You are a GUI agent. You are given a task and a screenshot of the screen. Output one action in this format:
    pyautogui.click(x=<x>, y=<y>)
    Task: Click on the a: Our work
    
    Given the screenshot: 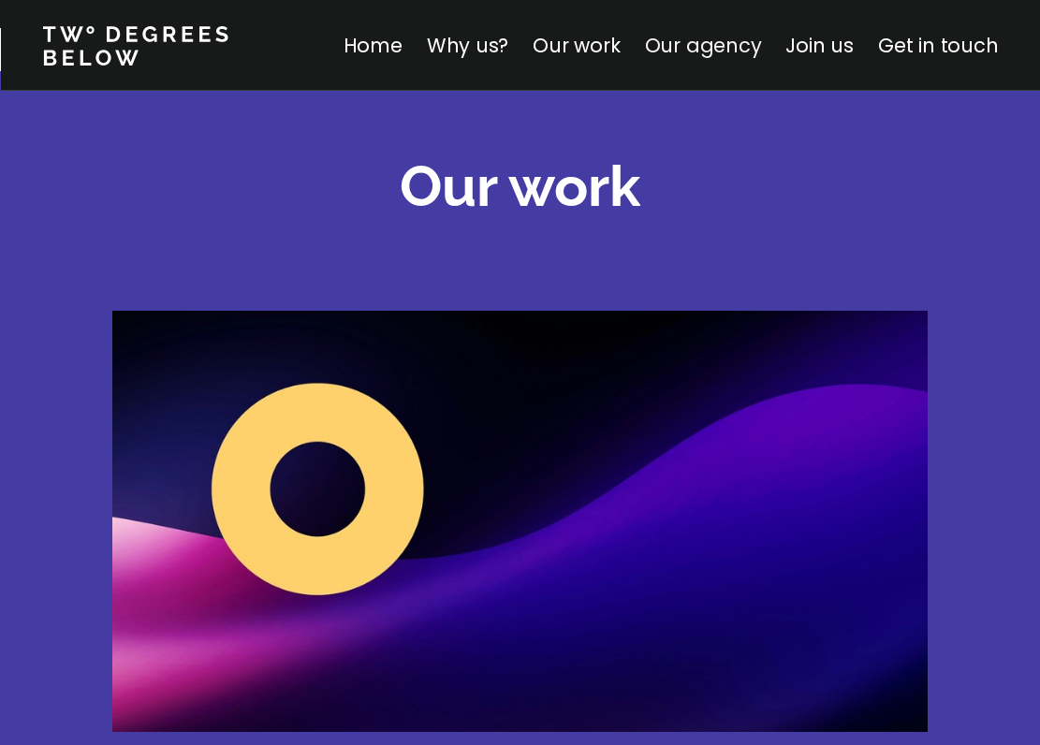 What is the action you would take?
    pyautogui.click(x=576, y=45)
    